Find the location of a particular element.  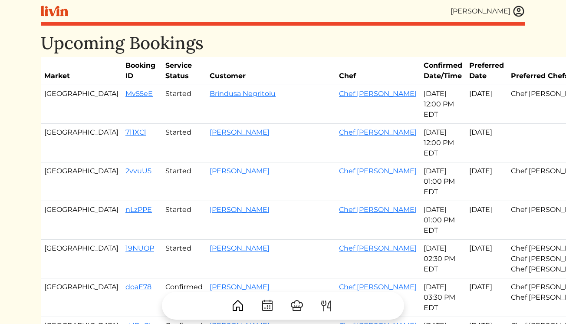

img: House-9bf13187bcbb5817f509fe5e7408150f90897510c4275e13d0d5fca38e0b5951.svg is located at coordinates (238, 306).